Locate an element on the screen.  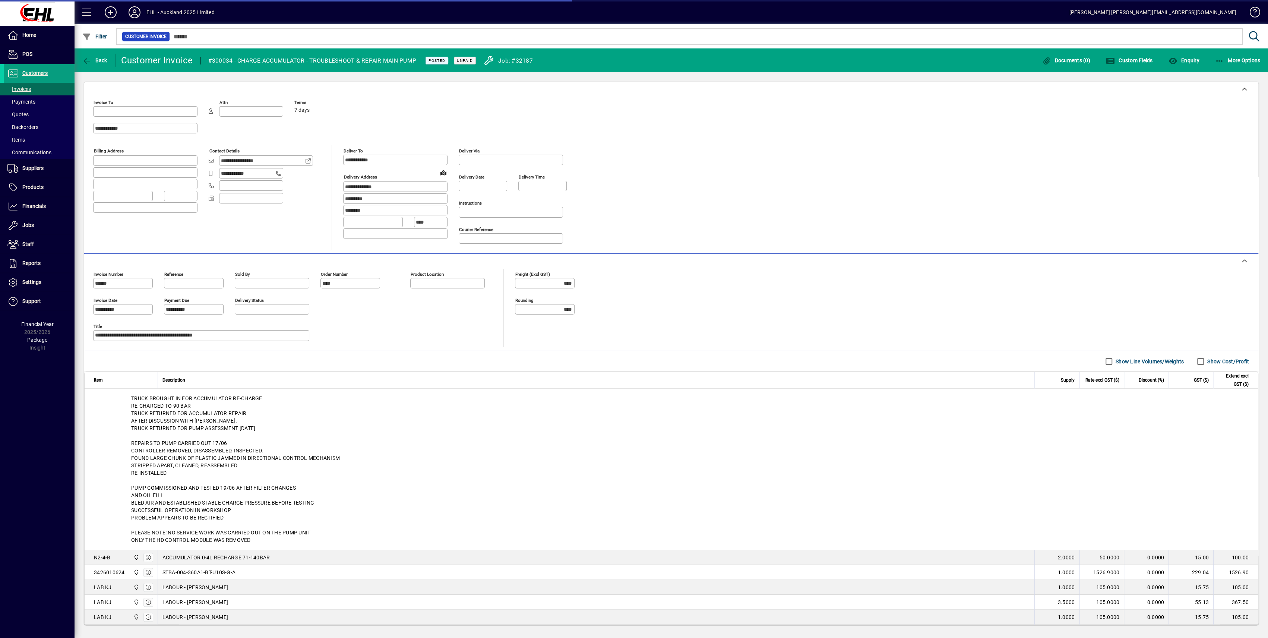
span: 3.5000 is located at coordinates (1067, 602).